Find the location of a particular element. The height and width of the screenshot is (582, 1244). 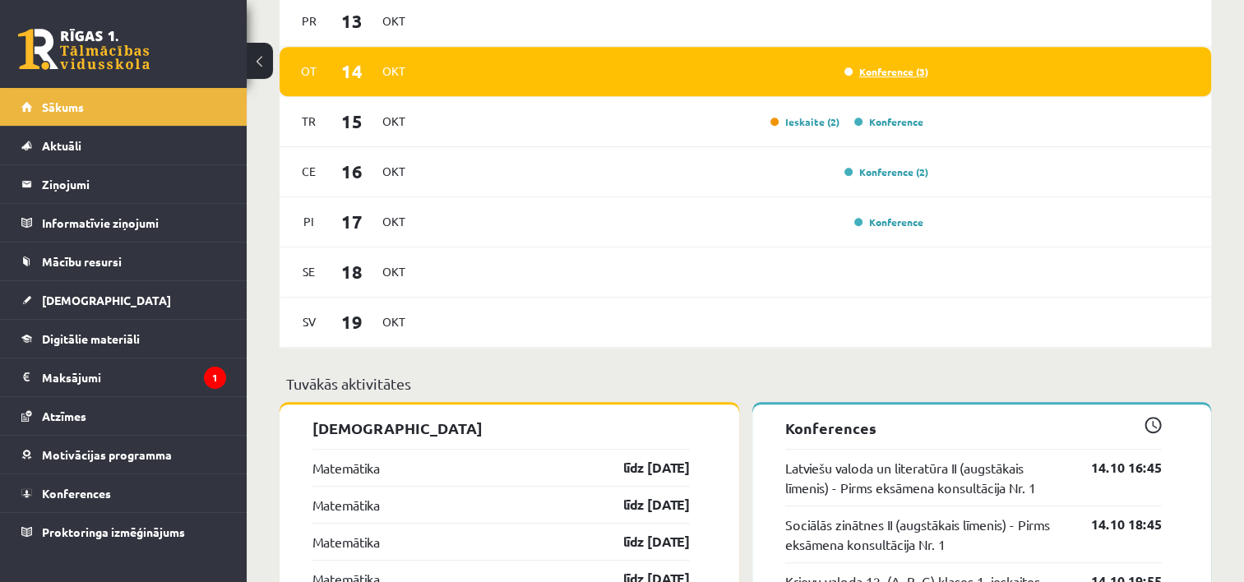

span: Se is located at coordinates (309, 271).